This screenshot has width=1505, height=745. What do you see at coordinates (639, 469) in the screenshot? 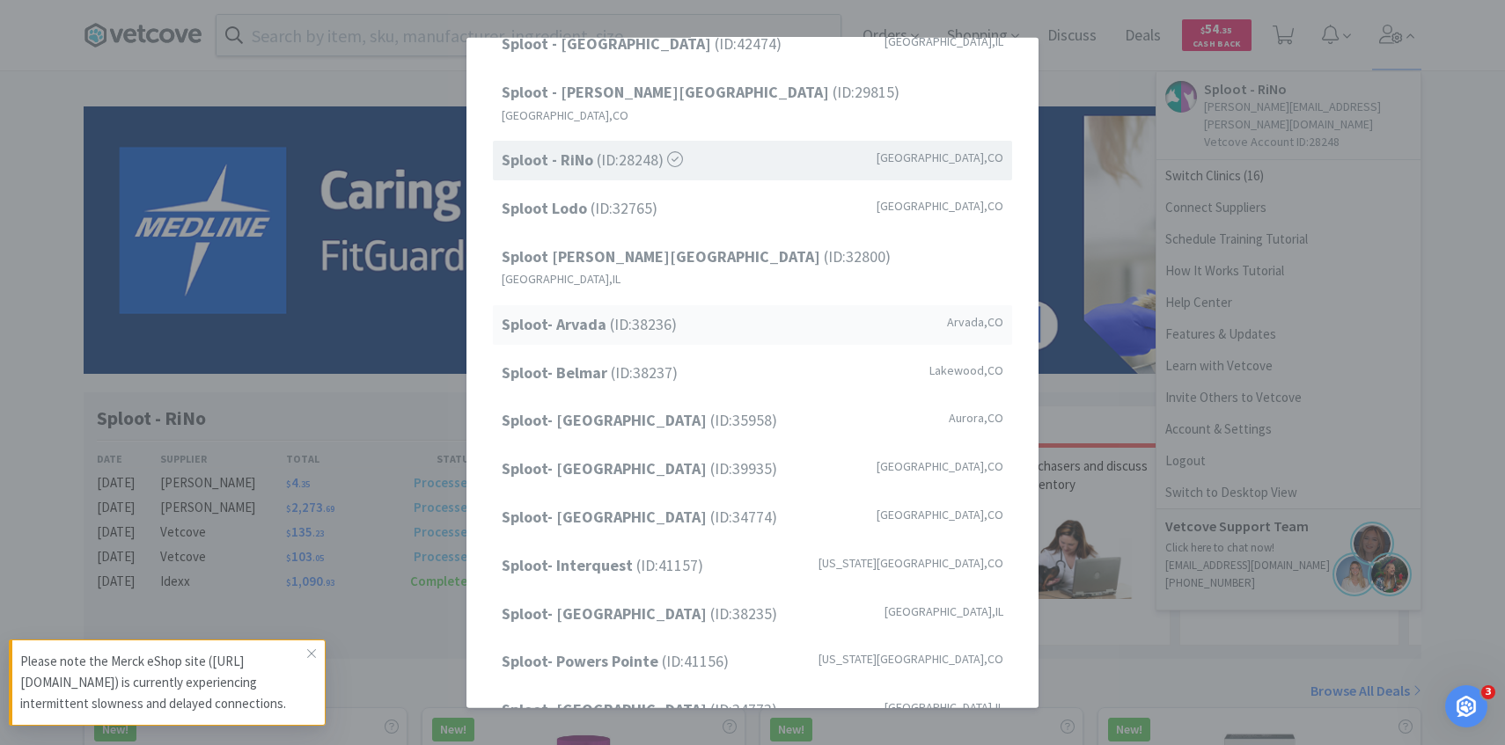
I see `span: (ID: 39935 )` at bounding box center [639, 469].